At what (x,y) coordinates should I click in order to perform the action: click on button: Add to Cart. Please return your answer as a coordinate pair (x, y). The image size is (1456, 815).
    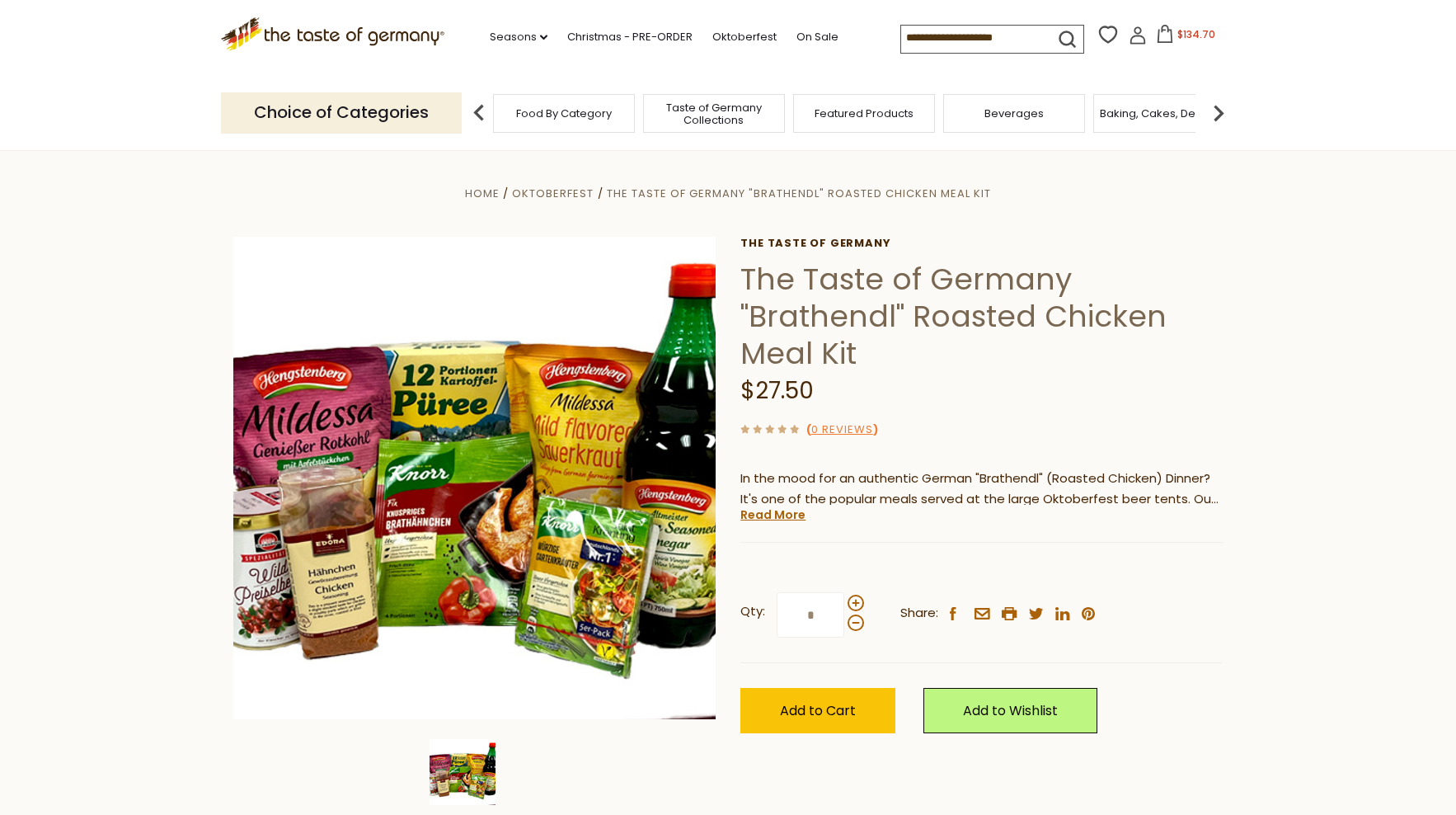
    Looking at the image, I should click on (818, 710).